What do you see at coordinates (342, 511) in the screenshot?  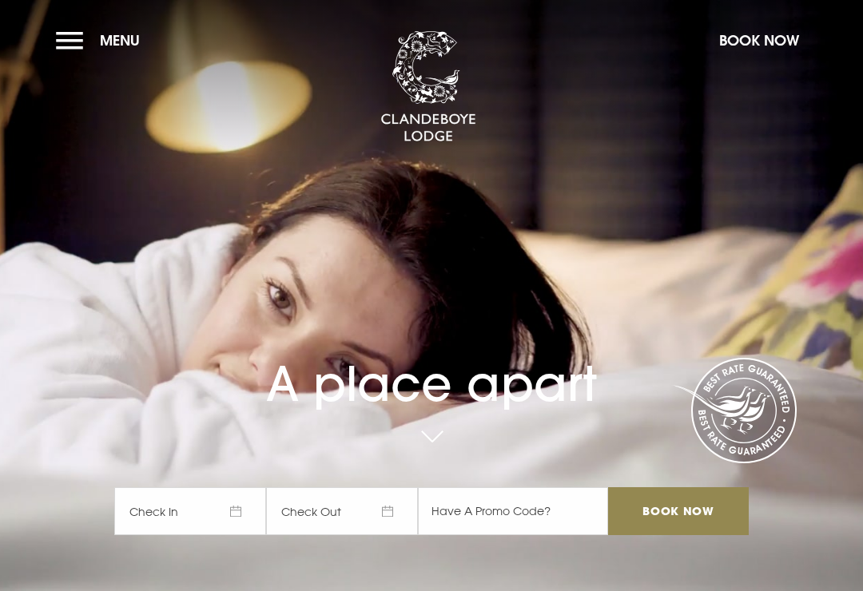 I see `span: Check Out` at bounding box center [342, 511].